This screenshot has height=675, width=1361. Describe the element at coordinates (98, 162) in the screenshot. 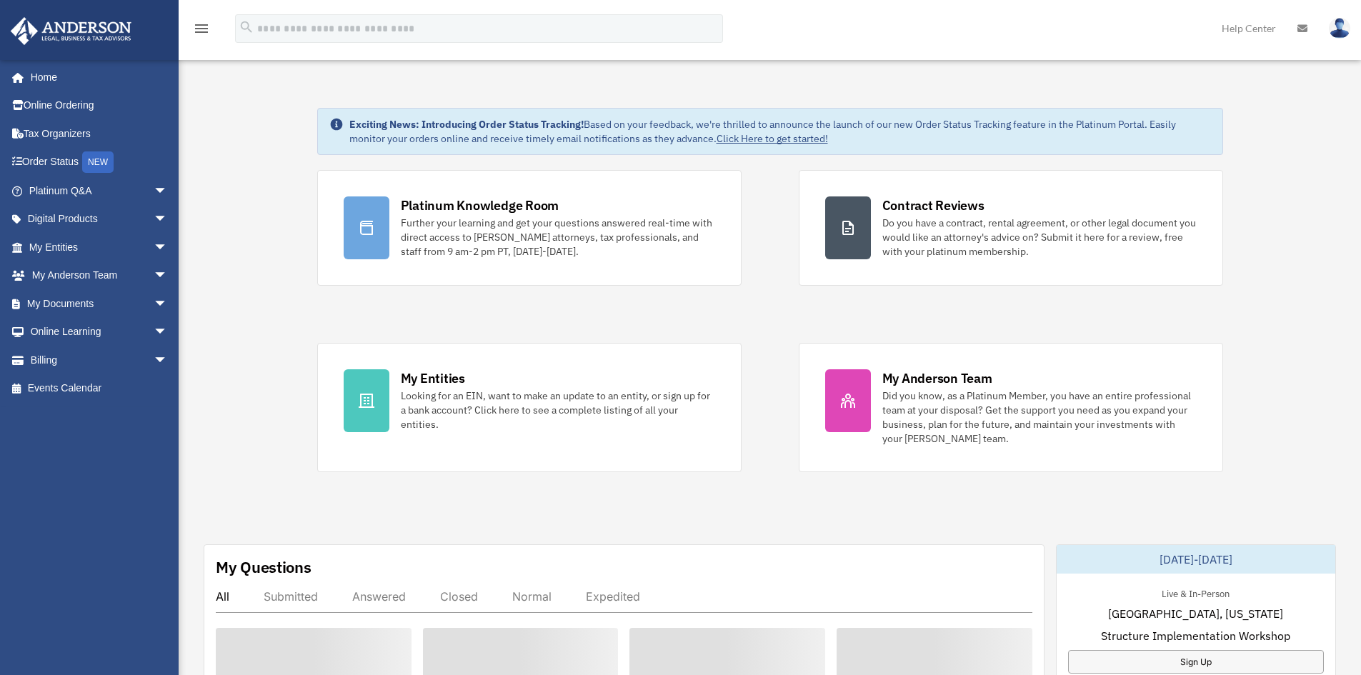

I see `div: NEW` at that location.